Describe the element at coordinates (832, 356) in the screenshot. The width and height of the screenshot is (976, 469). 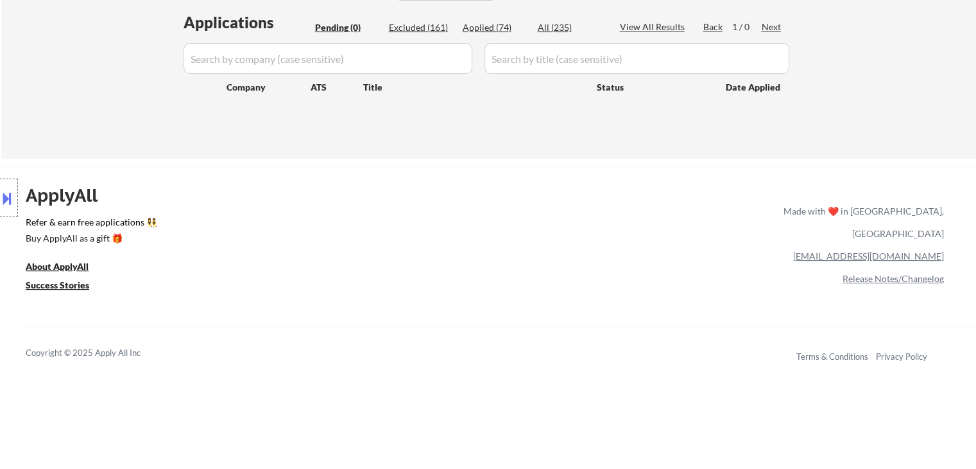
I see `a: Terms & Conditions` at that location.